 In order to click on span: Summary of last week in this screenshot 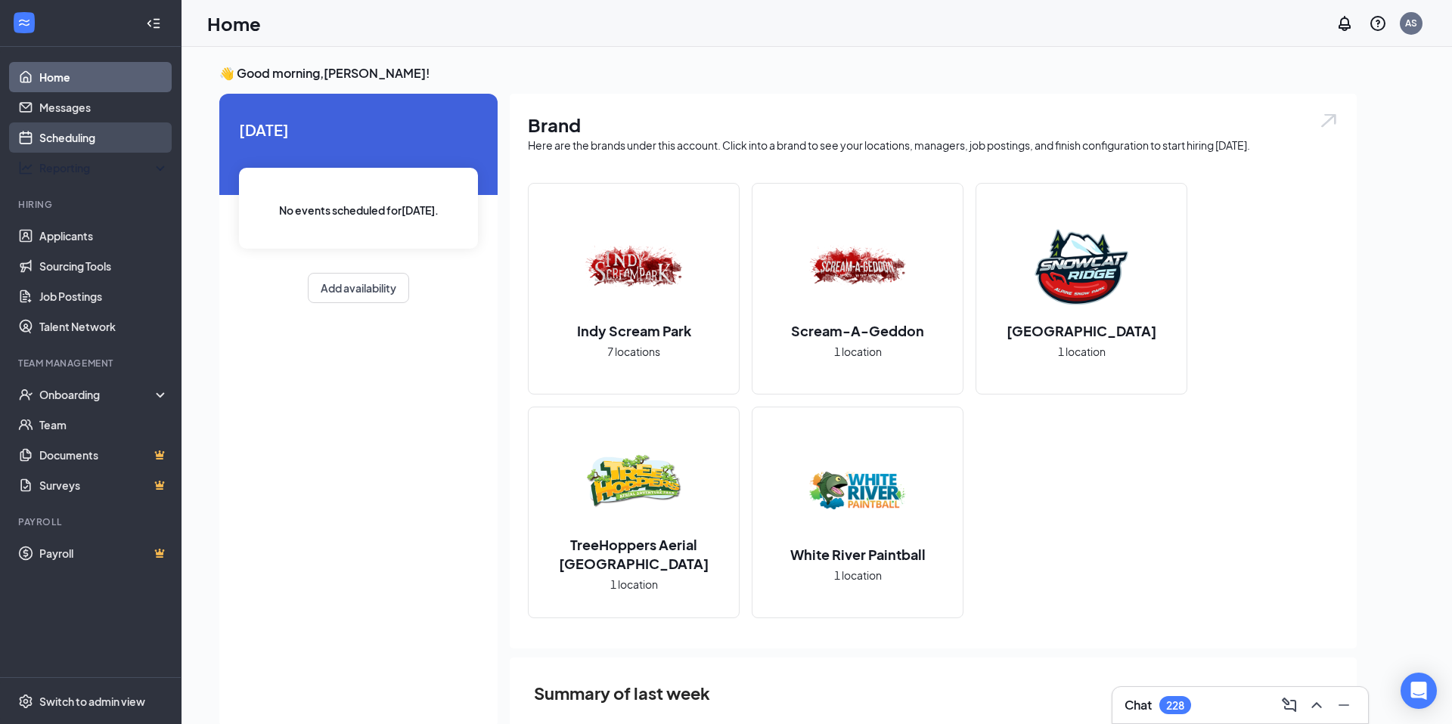, I will do `click(622, 693)`.